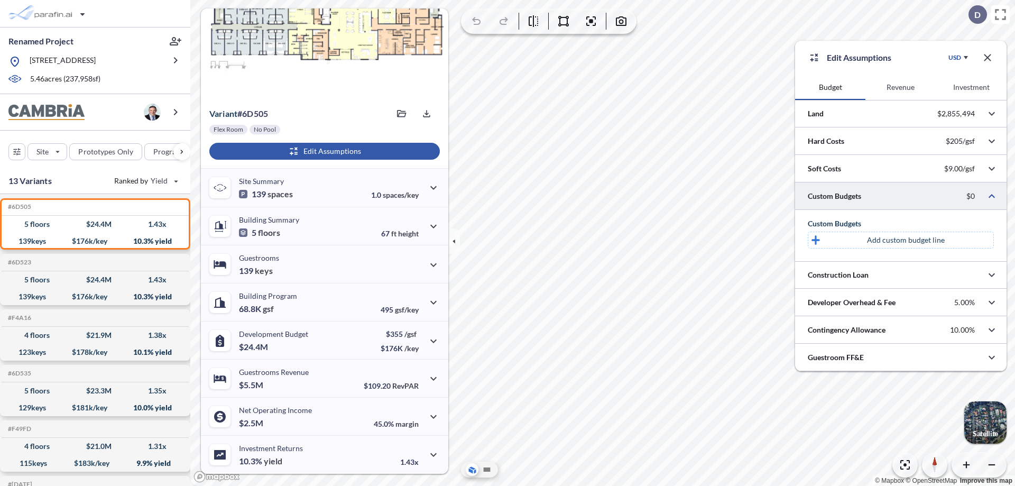  Describe the element at coordinates (986, 423) in the screenshot. I see `button: Switcher ImageSatellite` at that location.